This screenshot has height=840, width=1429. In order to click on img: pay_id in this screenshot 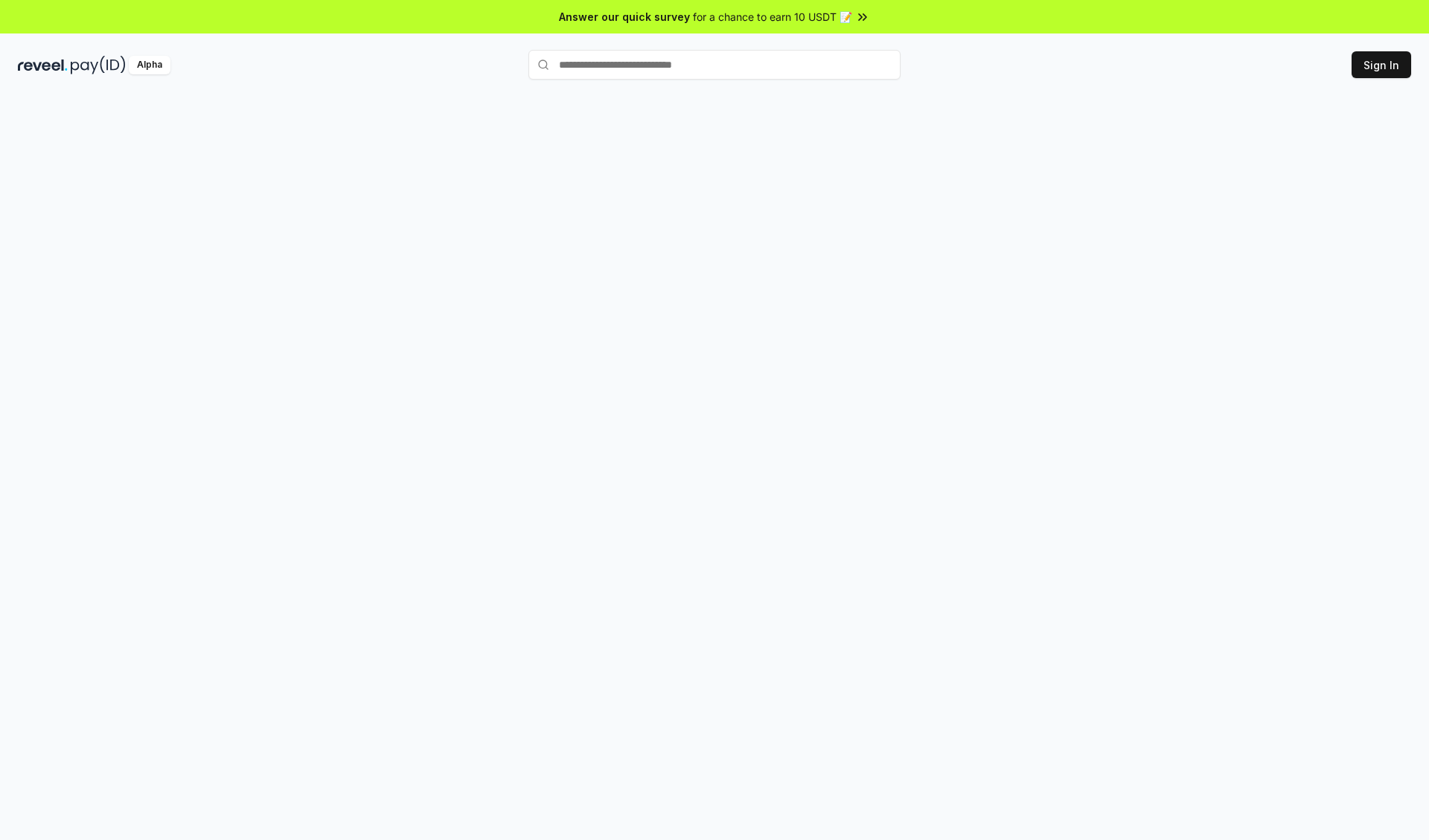, I will do `click(98, 65)`.